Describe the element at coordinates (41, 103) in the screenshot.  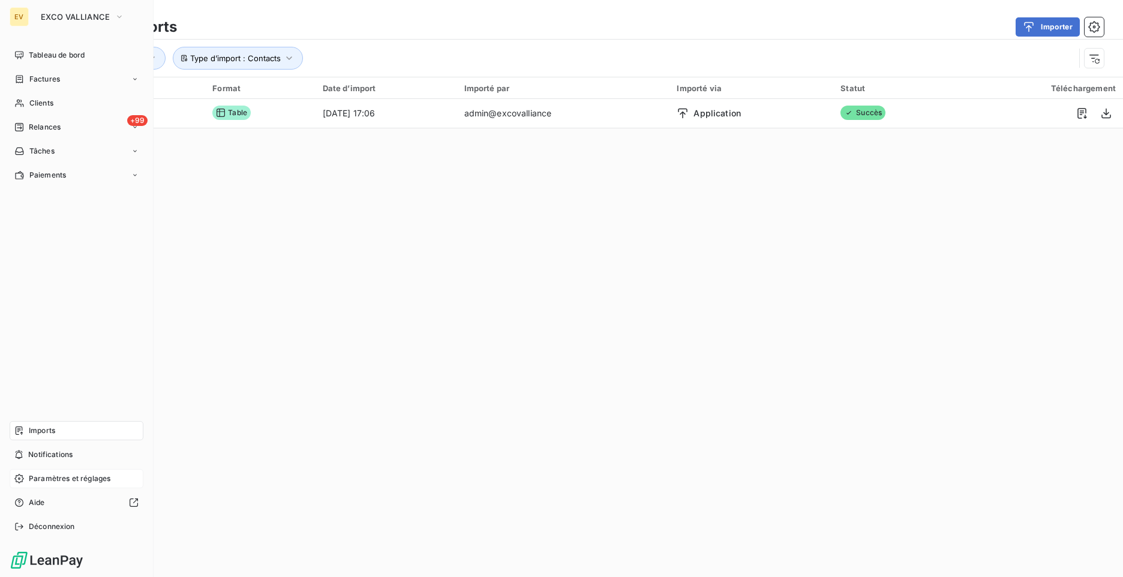
I see `span: Clients` at that location.